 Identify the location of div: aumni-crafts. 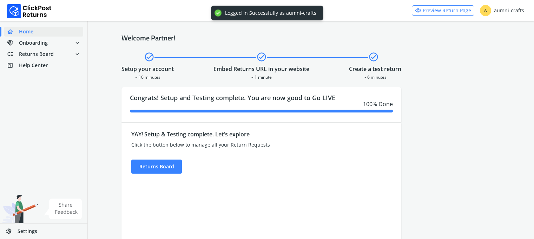
(502, 11).